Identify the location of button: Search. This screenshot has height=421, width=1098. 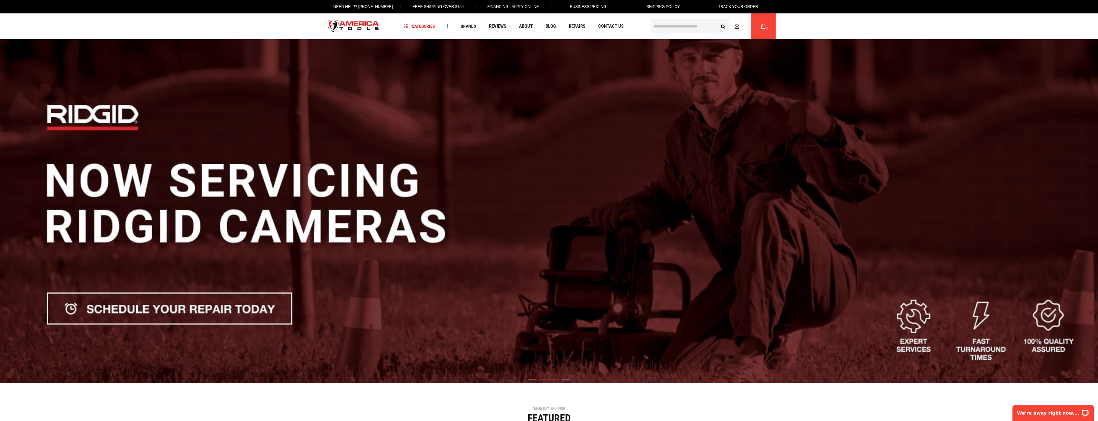
(723, 26).